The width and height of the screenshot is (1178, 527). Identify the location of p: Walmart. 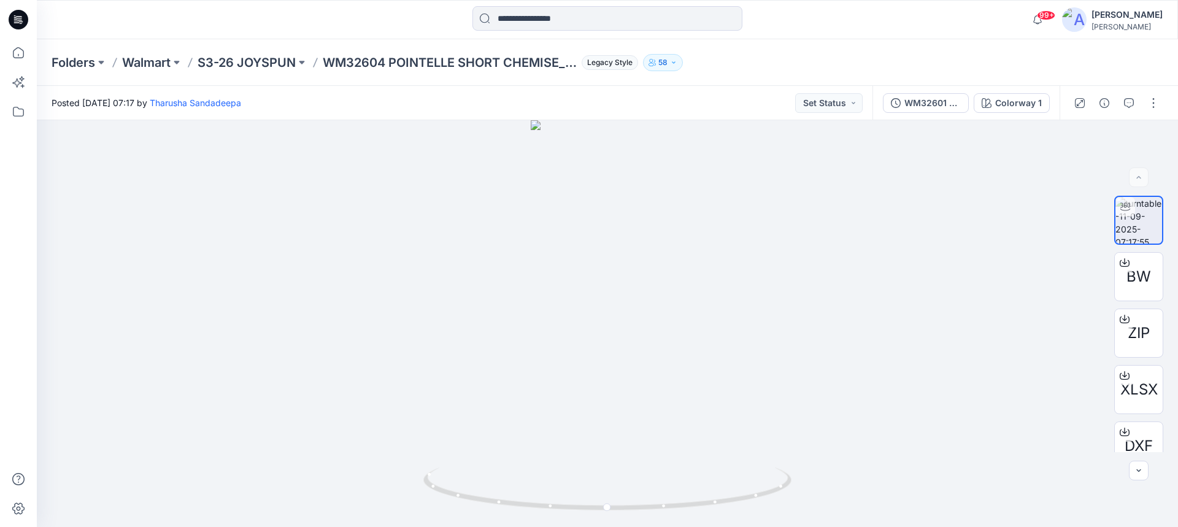
(146, 63).